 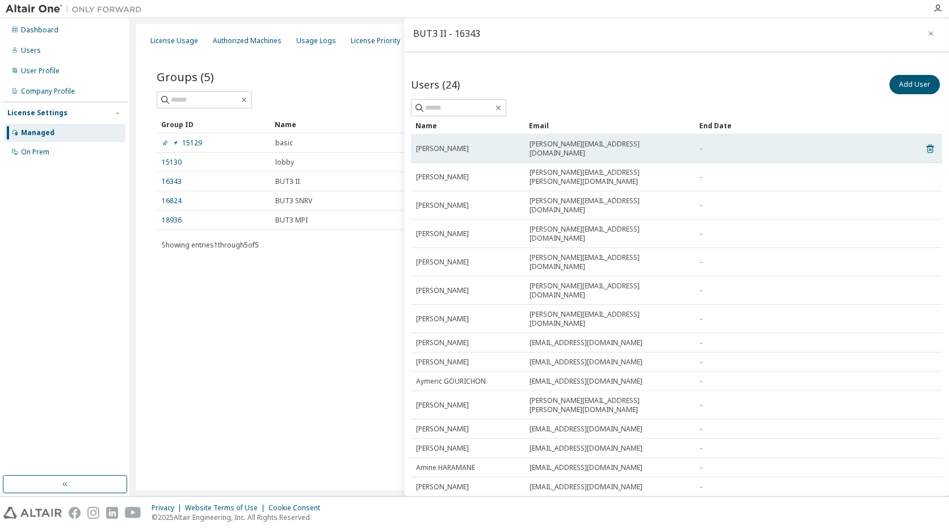 What do you see at coordinates (112, 513) in the screenshot?
I see `img: linkedin.svg` at bounding box center [112, 513].